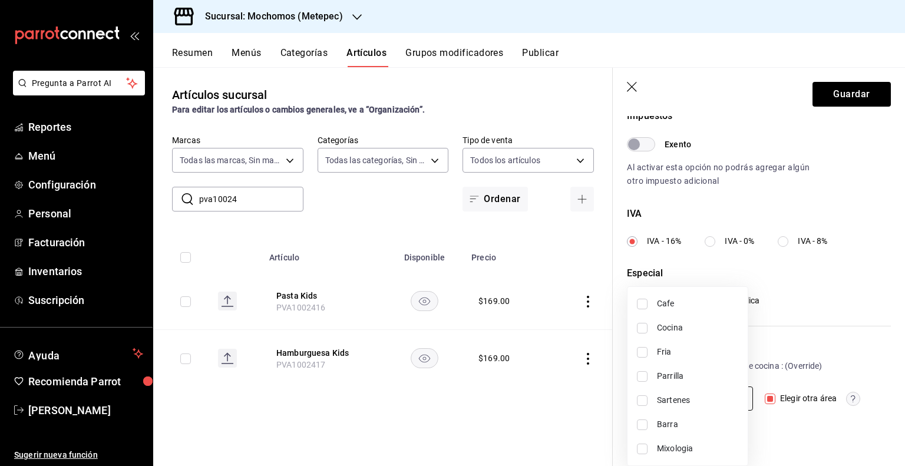 This screenshot has width=905, height=466. I want to click on span: Barra, so click(697, 424).